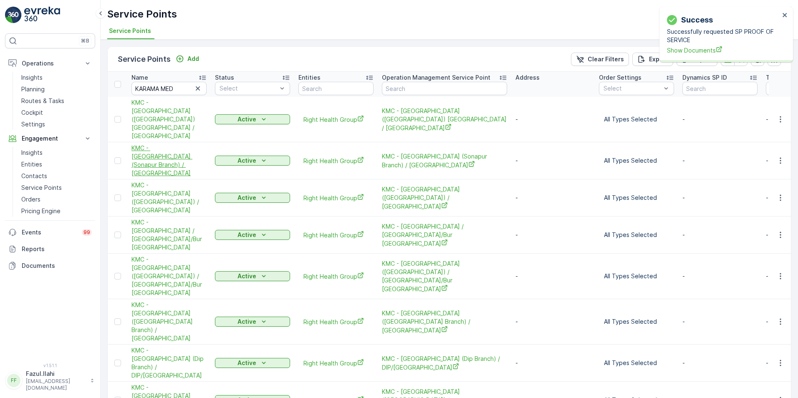 Image resolution: width=798 pixels, height=398 pixels. I want to click on button: Add, so click(187, 59).